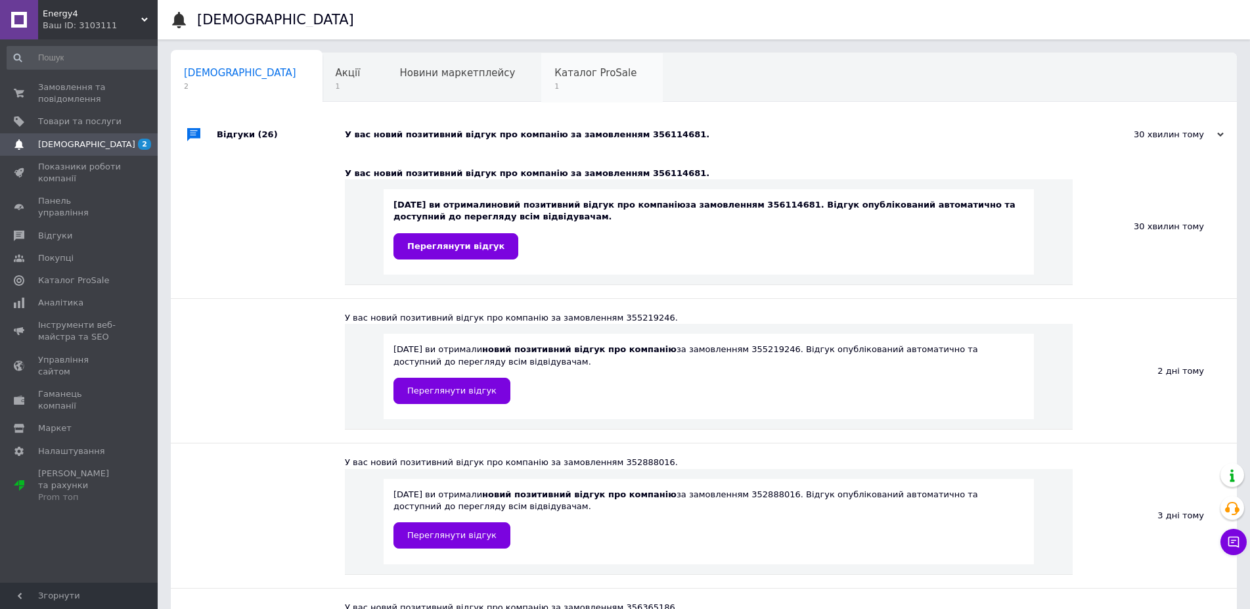  Describe the element at coordinates (709, 462) in the screenshot. I see `div: У вас новий позитивний відгук про компанію за замовленням 352888016.` at that location.